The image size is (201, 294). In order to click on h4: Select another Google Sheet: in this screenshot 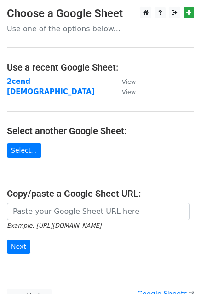, I will do `click(100, 131)`.